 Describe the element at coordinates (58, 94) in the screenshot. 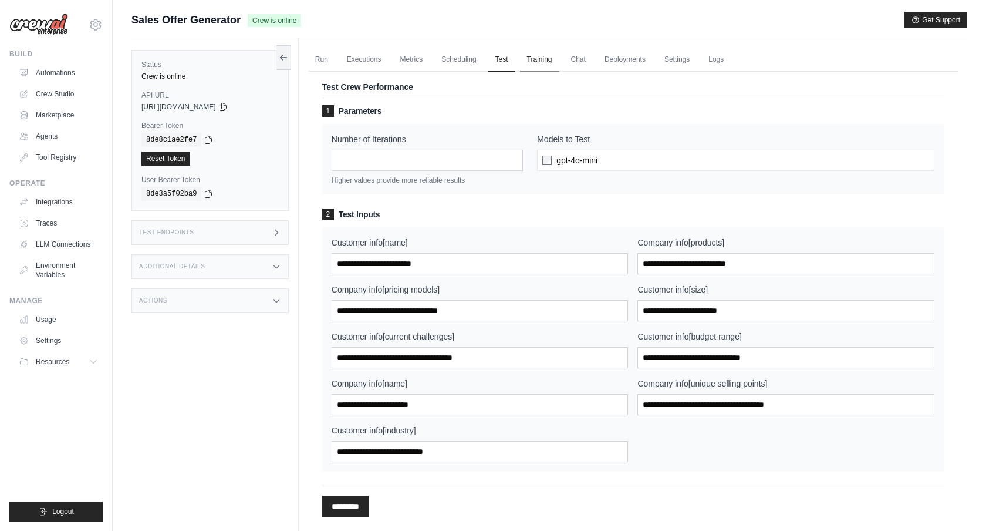

I see `a: Crew Studio` at that location.